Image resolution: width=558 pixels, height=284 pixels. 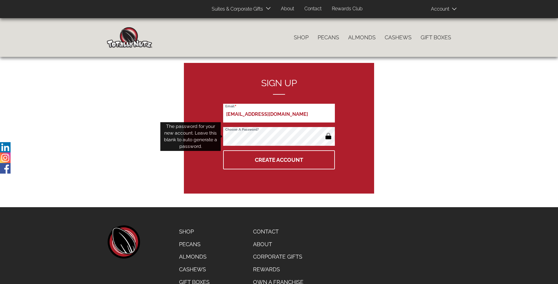 I want to click on a: Suites & Corporate Gifts, so click(x=236, y=9).